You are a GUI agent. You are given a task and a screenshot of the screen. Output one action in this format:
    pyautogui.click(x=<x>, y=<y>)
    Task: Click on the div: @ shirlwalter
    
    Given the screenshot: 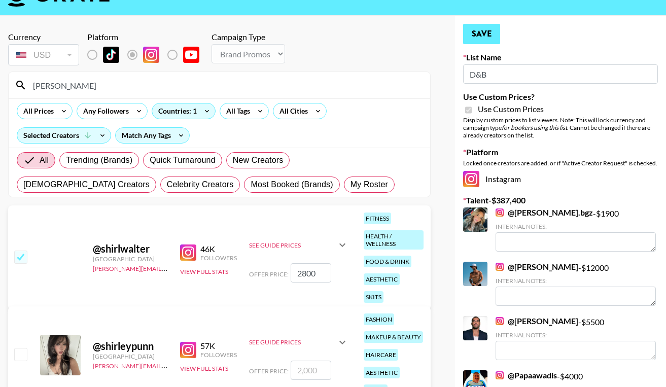 What is the action you would take?
    pyautogui.click(x=130, y=248)
    